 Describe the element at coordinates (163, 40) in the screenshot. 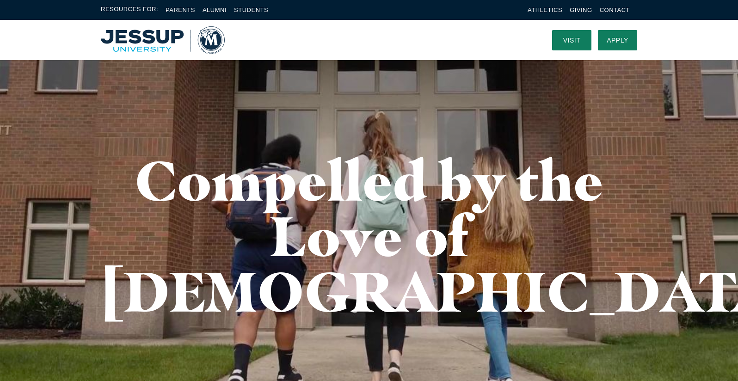

I see `a: Home` at that location.